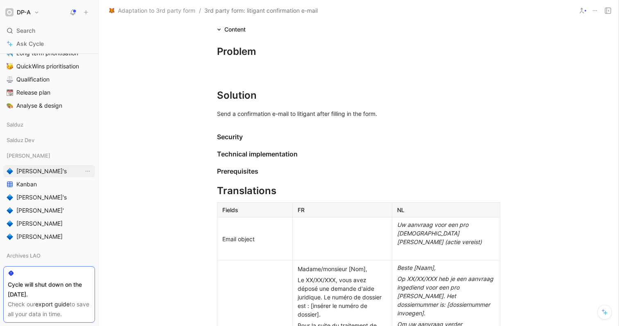 The image size is (619, 326). Describe the element at coordinates (359, 113) in the screenshot. I see `div: Send a confirmation e-mail to litigant after filling in the form.` at that location.